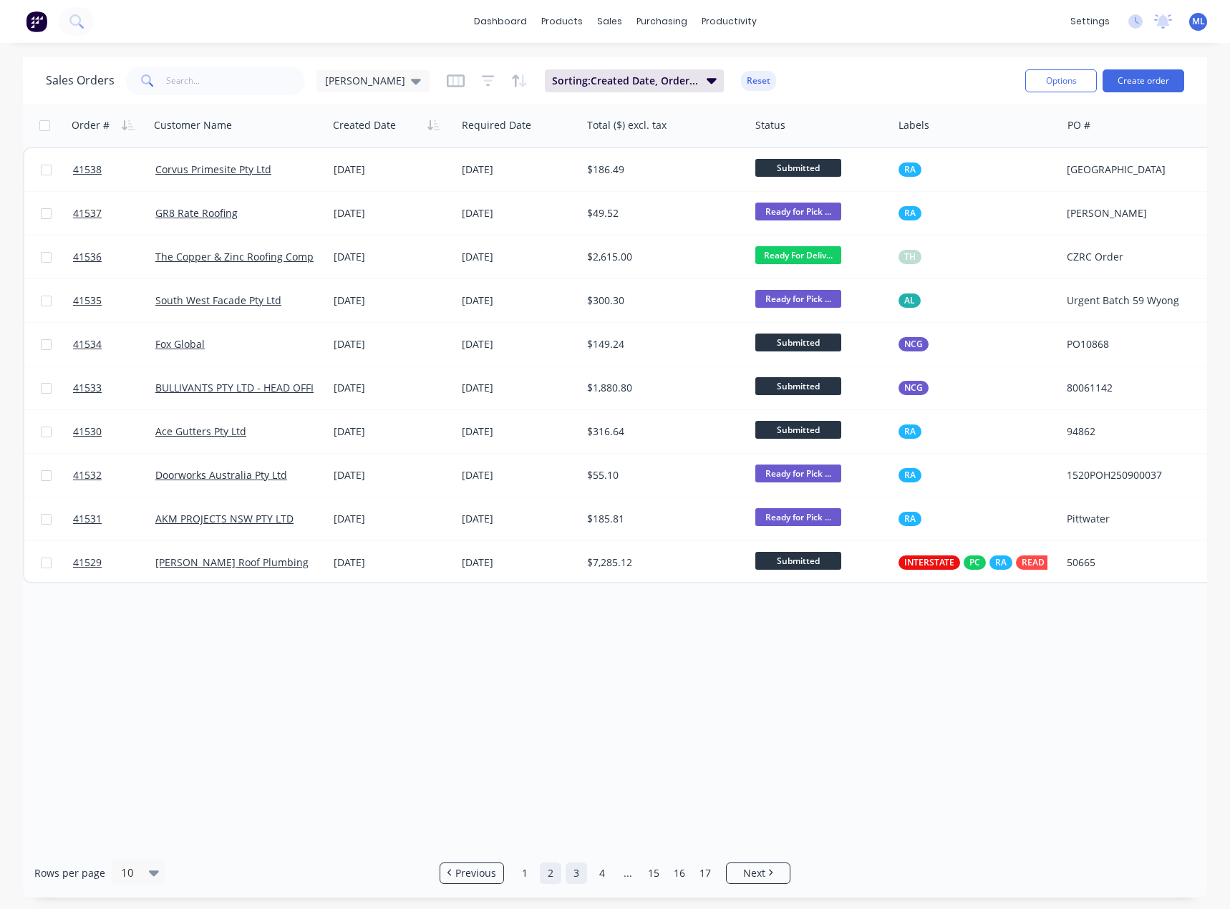  Describe the element at coordinates (910, 257) in the screenshot. I see `button: TH` at that location.